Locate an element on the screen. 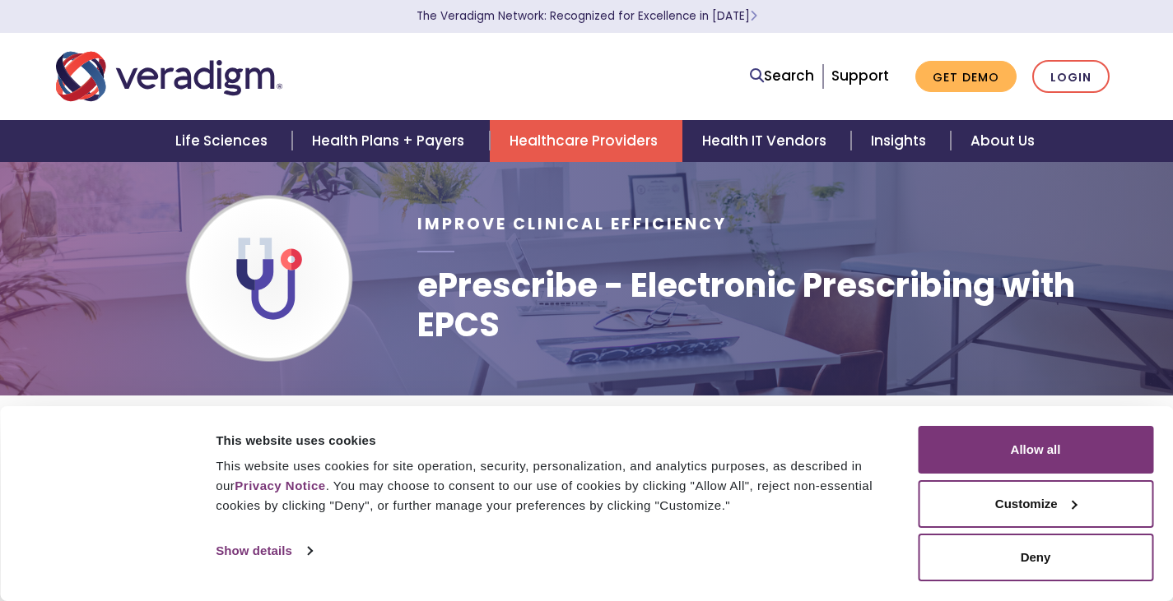 The height and width of the screenshot is (601, 1173). a: Healthcare Providers is located at coordinates (586, 141).